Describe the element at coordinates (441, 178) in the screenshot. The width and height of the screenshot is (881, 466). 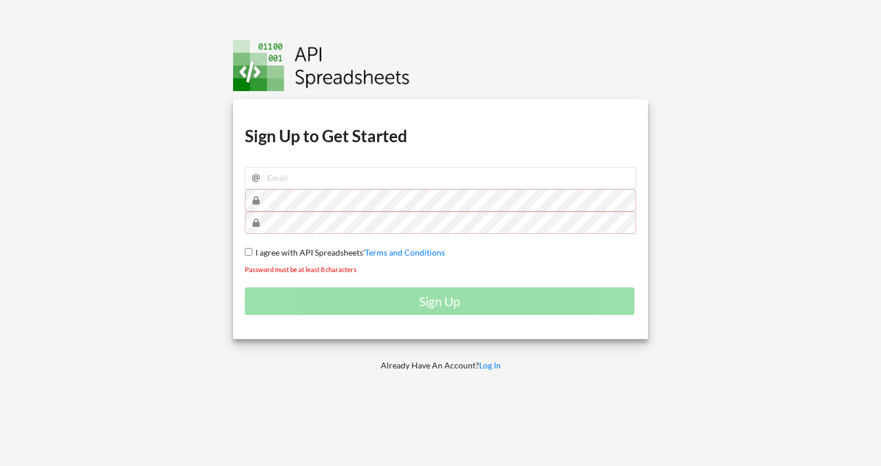
I see `input: Email` at that location.